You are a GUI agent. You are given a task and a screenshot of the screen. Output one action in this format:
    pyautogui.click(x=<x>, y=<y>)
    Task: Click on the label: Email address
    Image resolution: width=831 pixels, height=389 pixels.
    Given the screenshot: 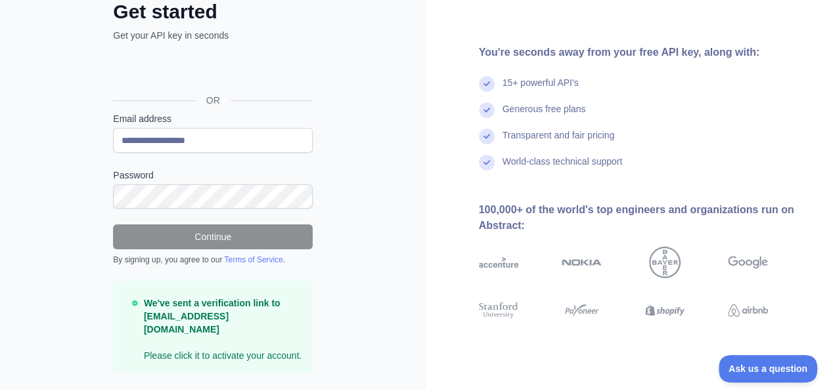 What is the action you would take?
    pyautogui.click(x=213, y=119)
    